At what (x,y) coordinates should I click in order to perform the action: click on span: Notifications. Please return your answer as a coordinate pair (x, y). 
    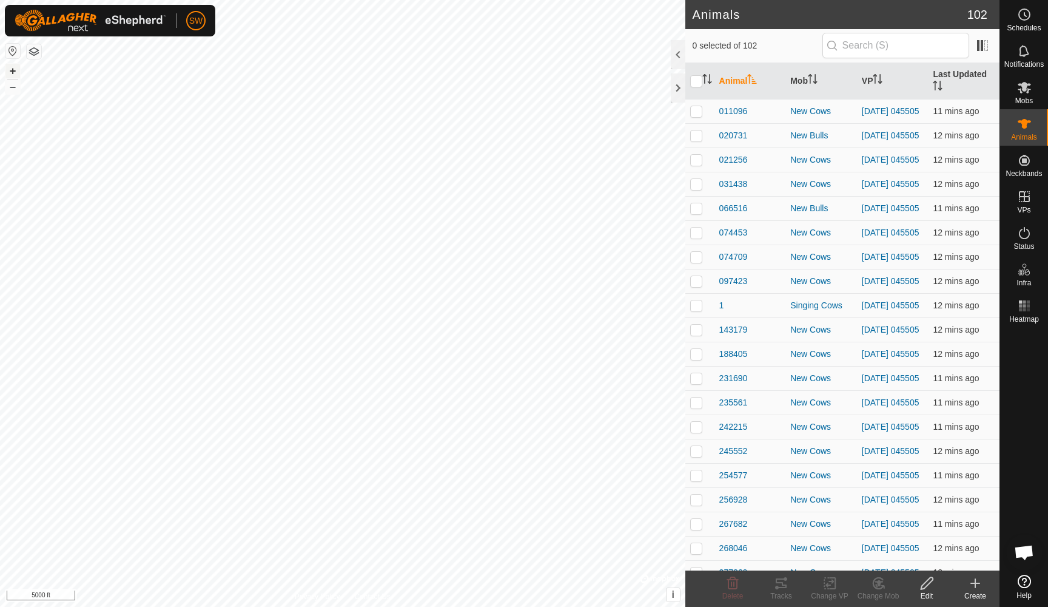
    Looking at the image, I should click on (1024, 64).